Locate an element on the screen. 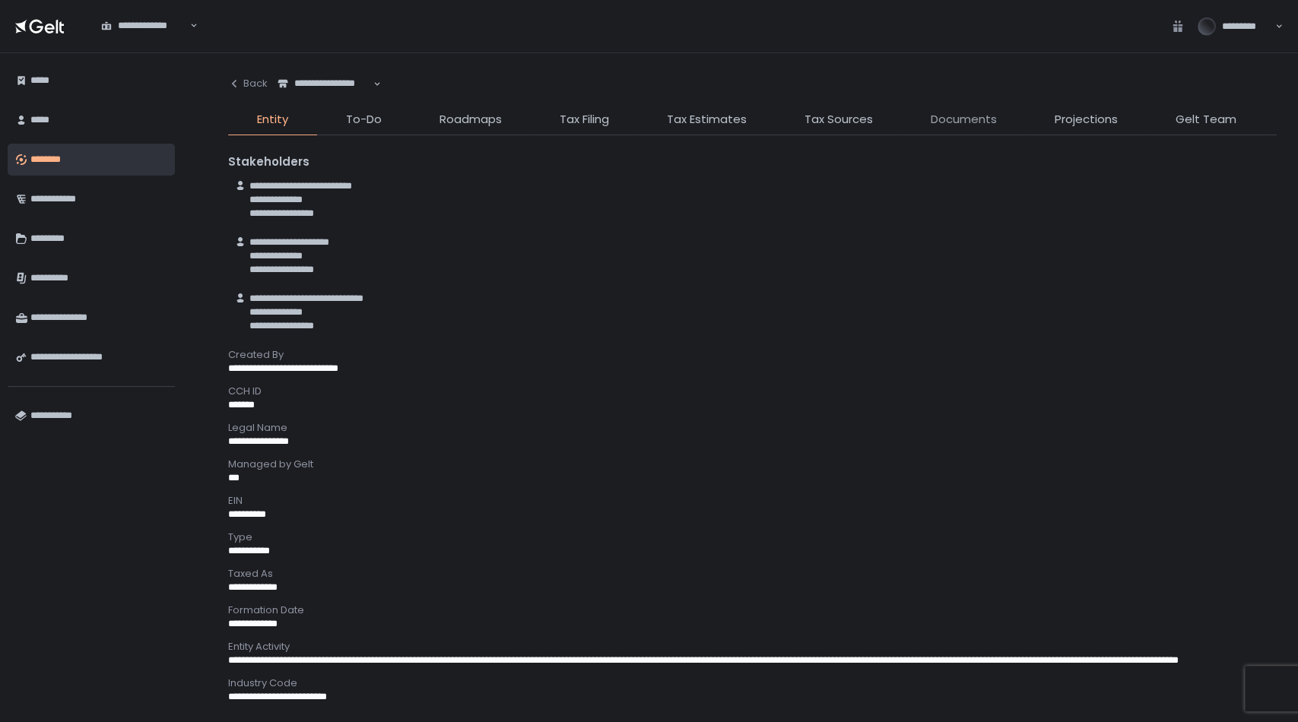  div: Stakeholders is located at coordinates (752, 162).